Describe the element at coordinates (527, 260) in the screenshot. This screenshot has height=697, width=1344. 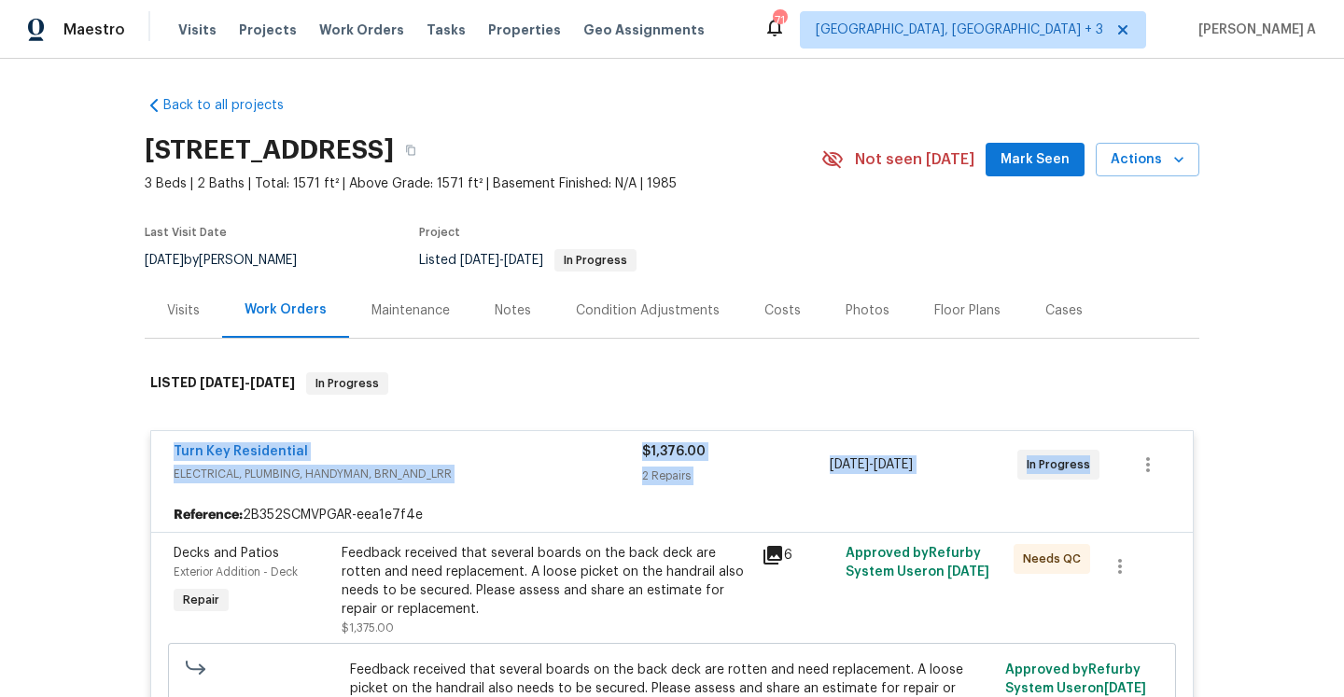
I see `span: Listed` at that location.